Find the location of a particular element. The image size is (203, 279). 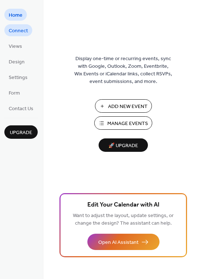

span: Edit Your Calendar with AI is located at coordinates (123, 205).